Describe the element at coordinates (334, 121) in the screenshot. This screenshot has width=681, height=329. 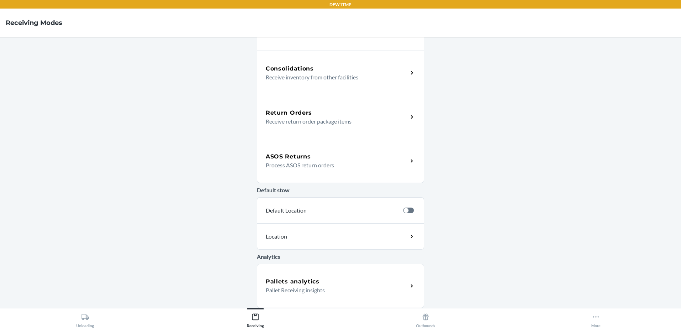
I see `p: Receive return order package items` at that location.